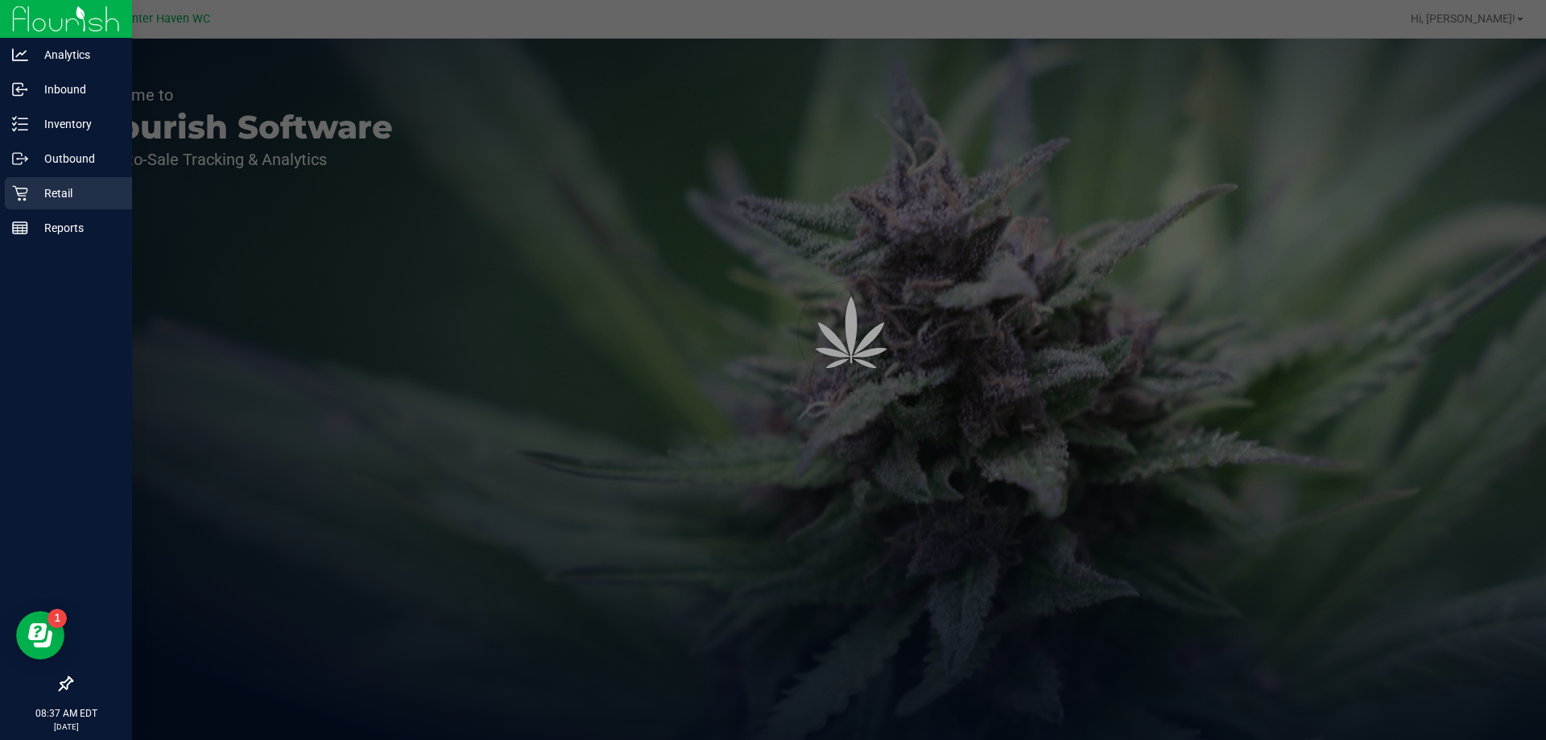 The height and width of the screenshot is (740, 1546). Describe the element at coordinates (76, 159) in the screenshot. I see `p: Outbound` at that location.